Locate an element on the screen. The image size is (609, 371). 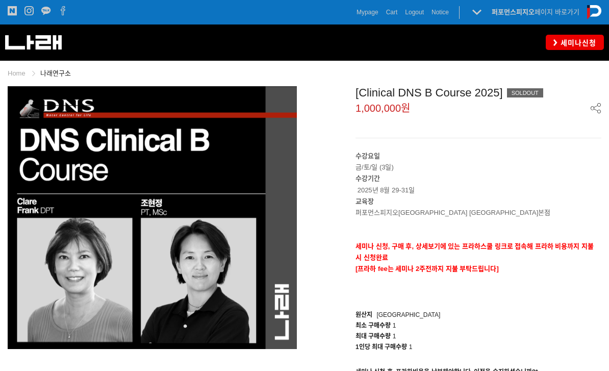
span: 세미나신청 is located at coordinates (577, 43).